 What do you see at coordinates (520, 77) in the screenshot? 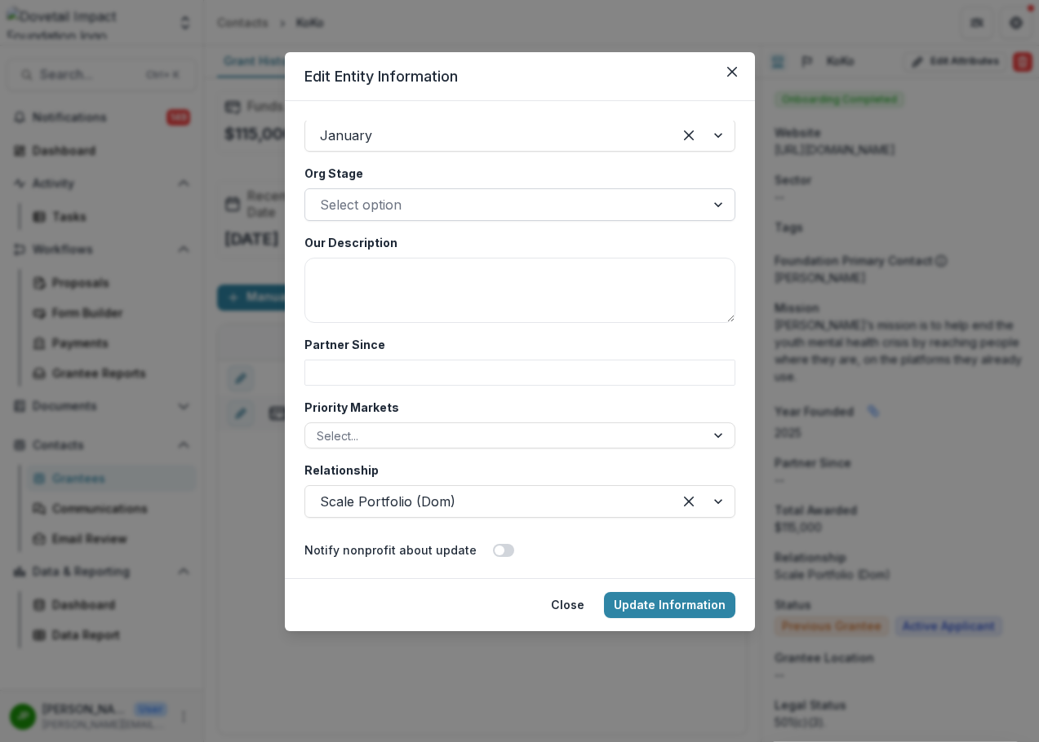
I see `header: Edit Entity Information` at bounding box center [520, 77].